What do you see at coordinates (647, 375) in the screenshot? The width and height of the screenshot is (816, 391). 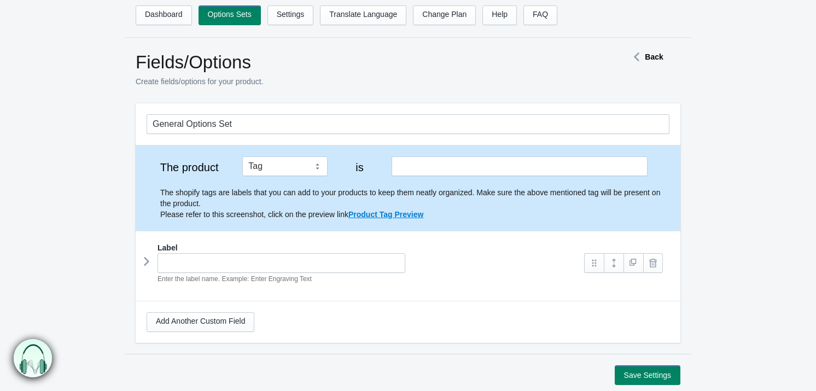 I see `button: Save Settings` at bounding box center [647, 375].